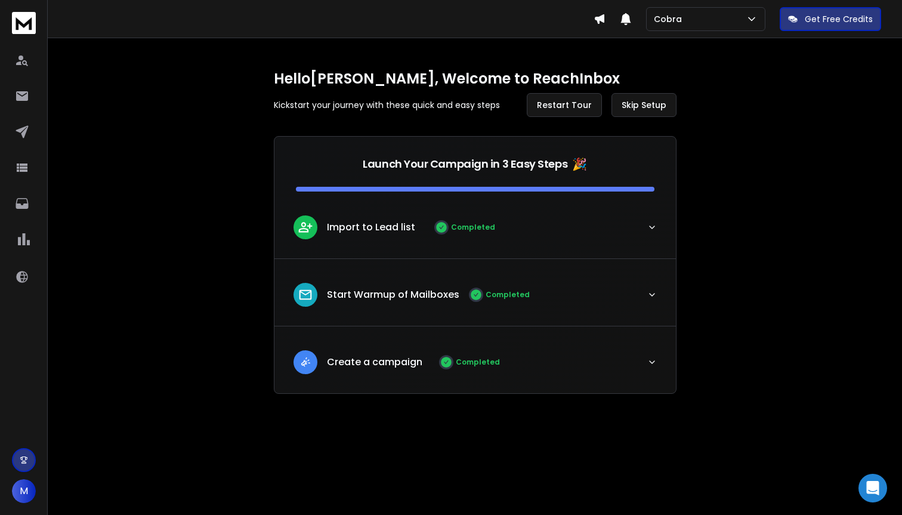  What do you see at coordinates (872, 488) in the screenshot?
I see `div: Open Intercom Messenger` at bounding box center [872, 488].